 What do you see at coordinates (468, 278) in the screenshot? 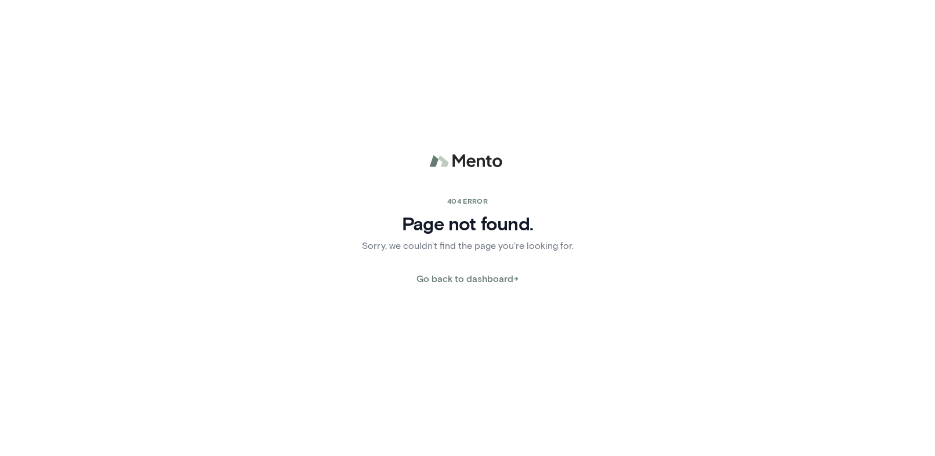
I see `button: Go back to dashboard` at bounding box center [468, 278].